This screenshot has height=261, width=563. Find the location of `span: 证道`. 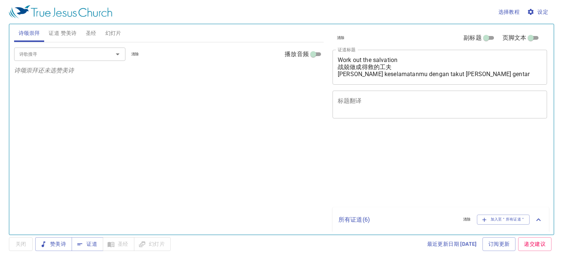

span: 证道 is located at coordinates (87, 244).